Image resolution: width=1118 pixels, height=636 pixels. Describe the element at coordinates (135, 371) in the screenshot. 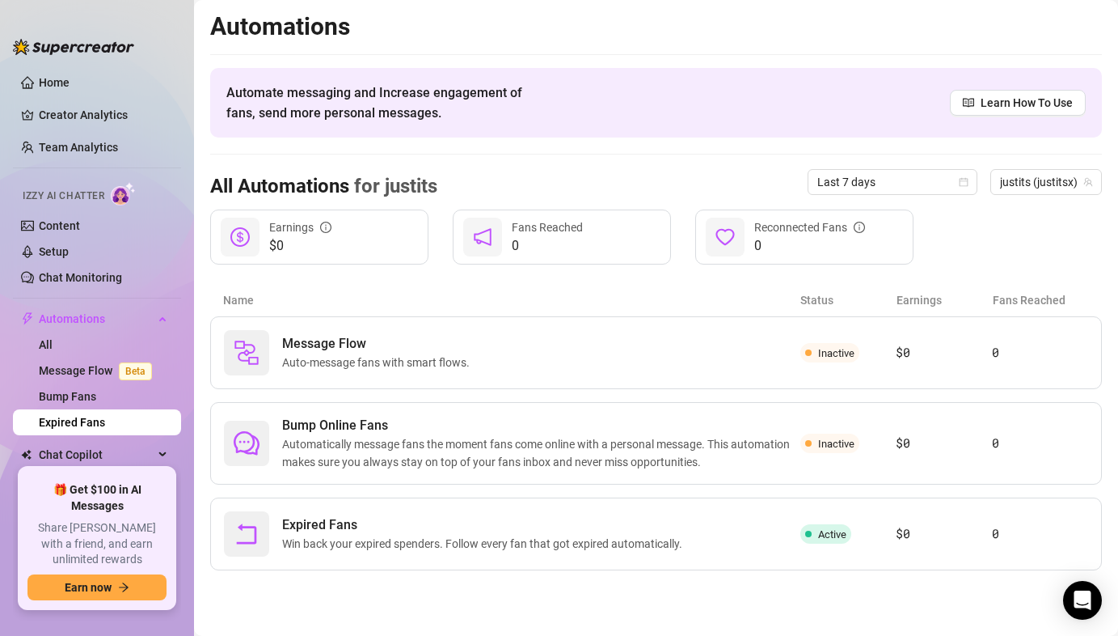

I see `span: Beta` at that location.